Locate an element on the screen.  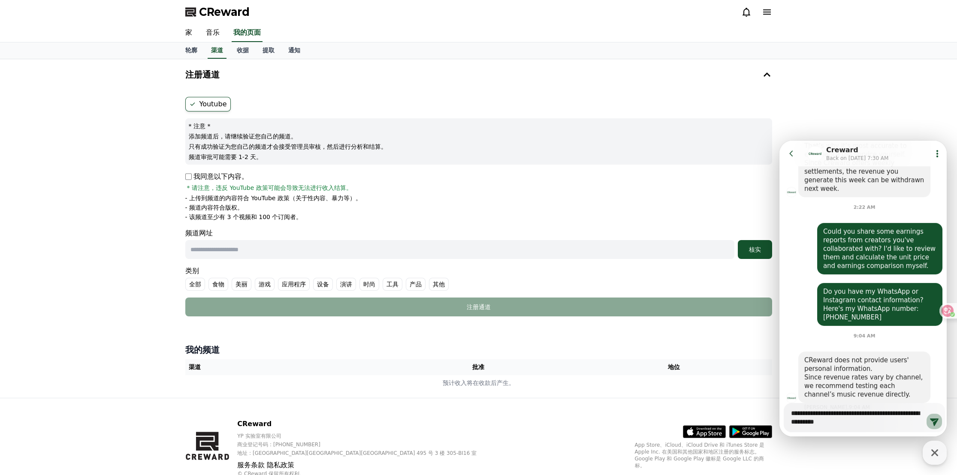
font: 音乐 is located at coordinates (213, 32).